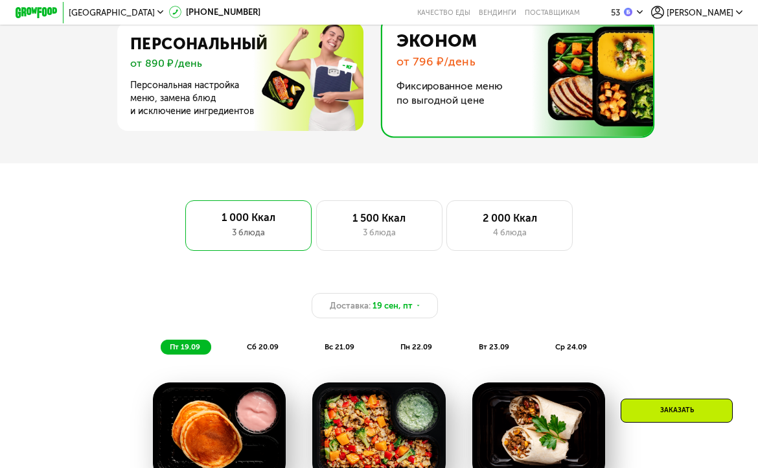 This screenshot has width=758, height=468. I want to click on div: 1 000 Ккал, so click(248, 218).